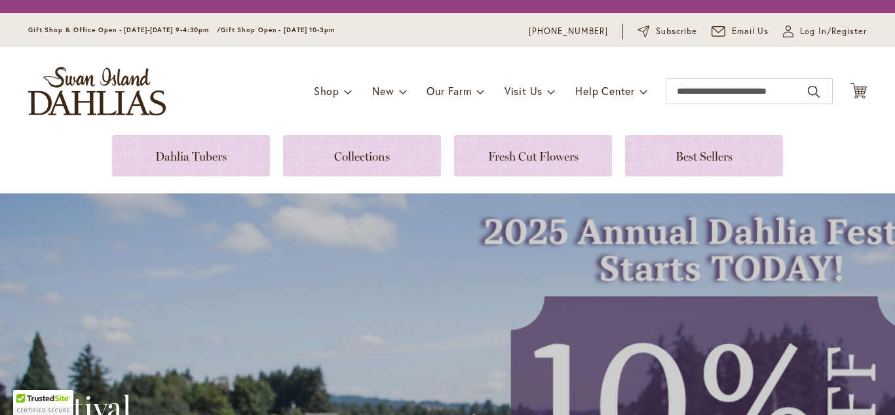 This screenshot has width=895, height=415. Describe the element at coordinates (326, 90) in the screenshot. I see `span: Shop` at that location.